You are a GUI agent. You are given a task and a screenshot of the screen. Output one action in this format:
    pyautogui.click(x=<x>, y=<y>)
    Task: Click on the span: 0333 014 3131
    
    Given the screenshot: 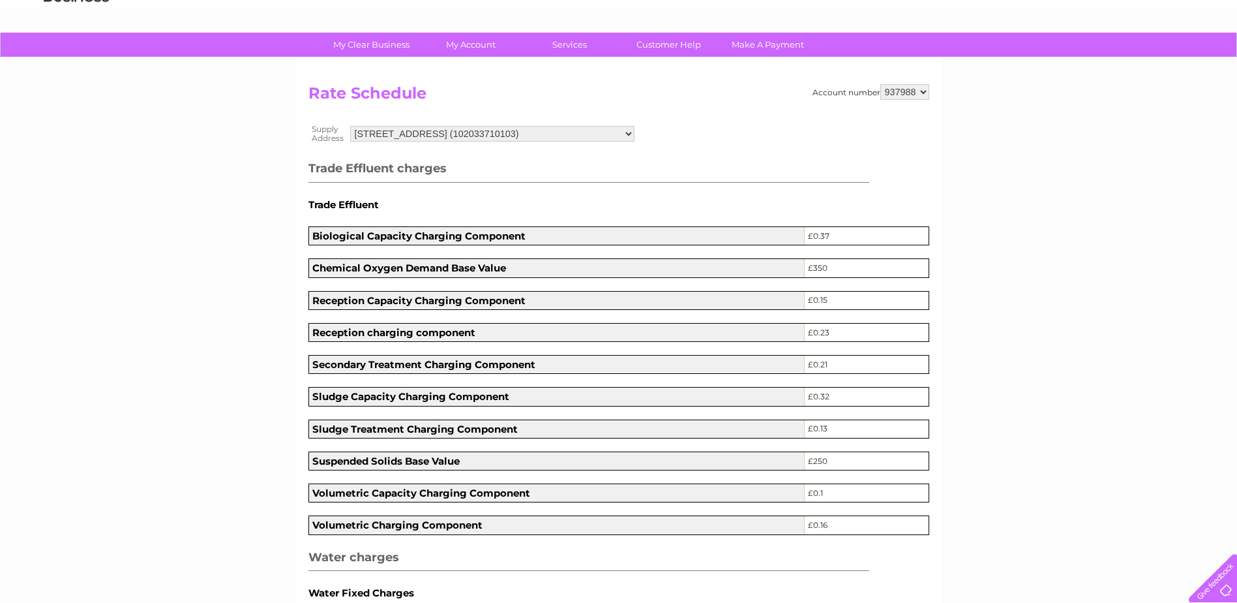 What is the action you would take?
    pyautogui.click(x=1037, y=14)
    